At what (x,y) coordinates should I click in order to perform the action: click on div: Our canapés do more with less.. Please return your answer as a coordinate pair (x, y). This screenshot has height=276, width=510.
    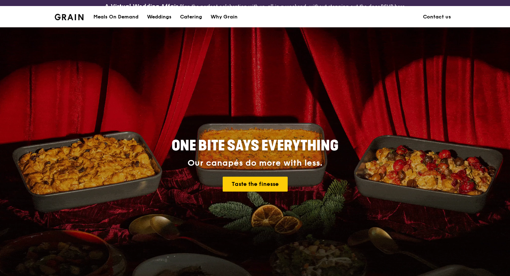
    Looking at the image, I should click on (255, 163).